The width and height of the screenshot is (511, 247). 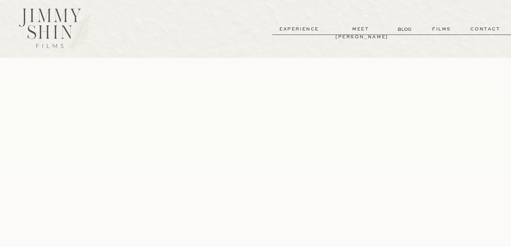 What do you see at coordinates (486, 29) in the screenshot?
I see `a: contact` at bounding box center [486, 29].